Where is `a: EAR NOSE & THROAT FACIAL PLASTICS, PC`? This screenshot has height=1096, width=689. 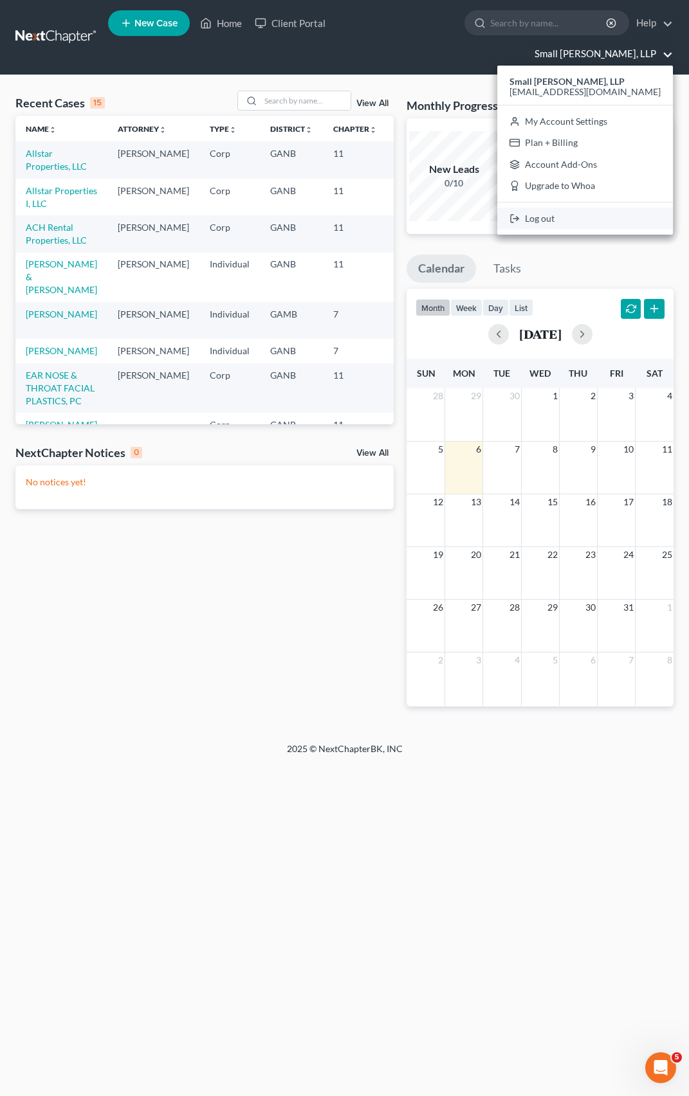 a: EAR NOSE & THROAT FACIAL PLASTICS, PC is located at coordinates (60, 388).